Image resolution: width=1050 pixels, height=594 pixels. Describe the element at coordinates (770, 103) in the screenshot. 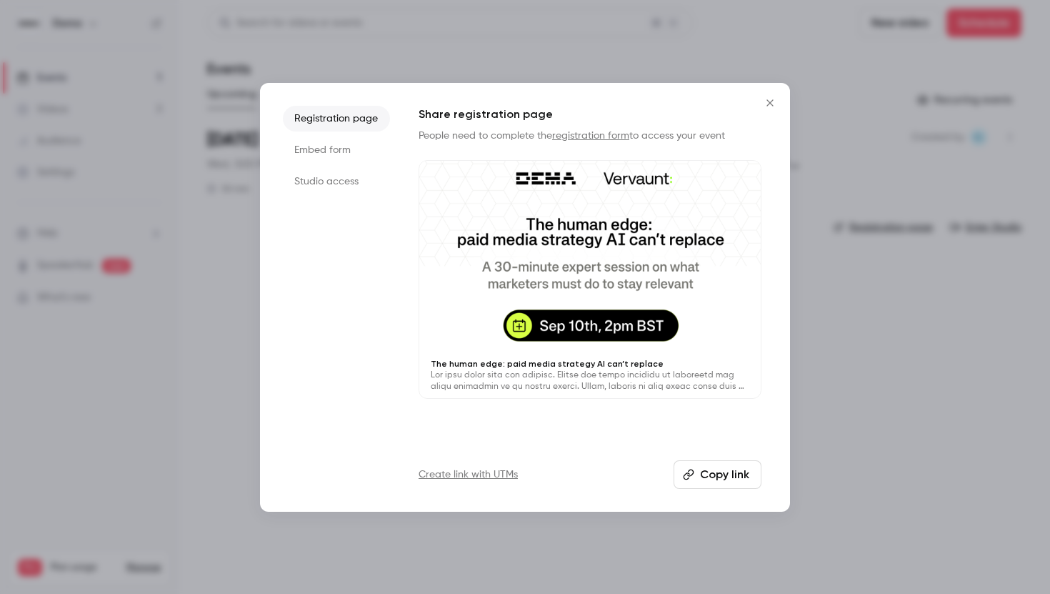

I see `button: Close` at that location.